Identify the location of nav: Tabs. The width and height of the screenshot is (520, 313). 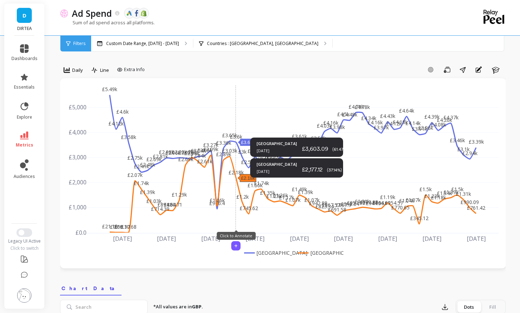
(282, 287).